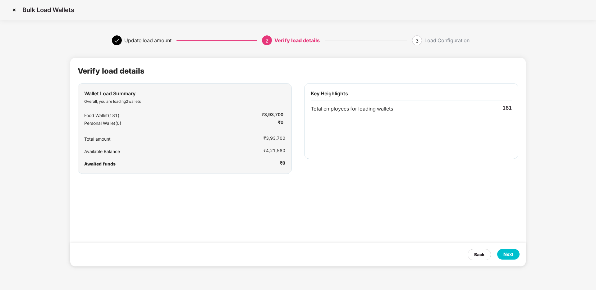 This screenshot has width=596, height=290. Describe the element at coordinates (162, 139) in the screenshot. I see `div: Total amount` at that location.